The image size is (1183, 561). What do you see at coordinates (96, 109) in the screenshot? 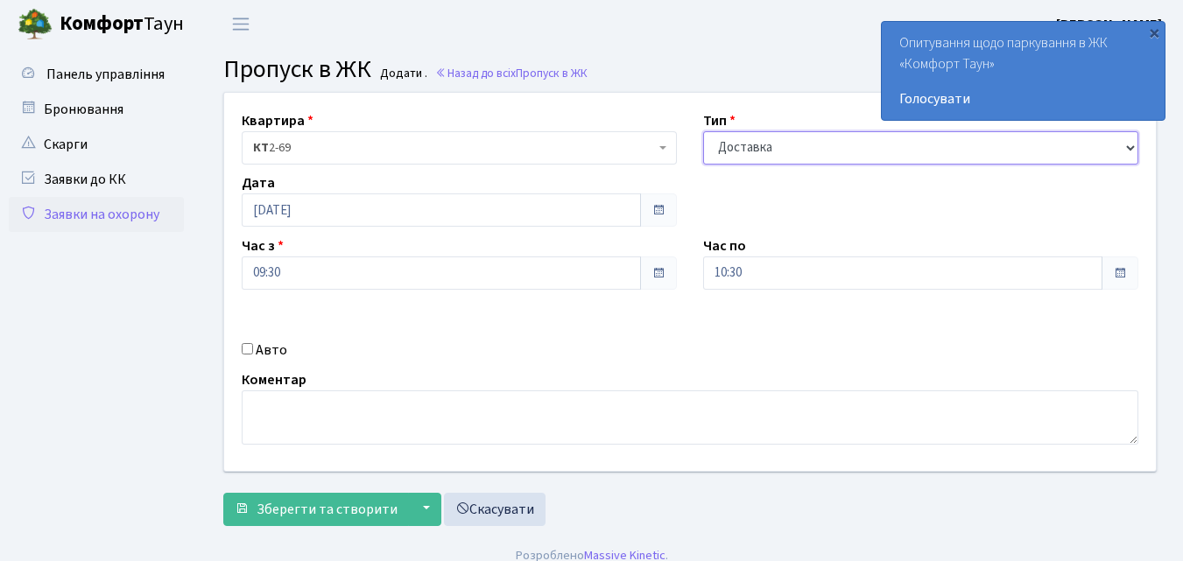
I see `a: Бронювання` at bounding box center [96, 109].